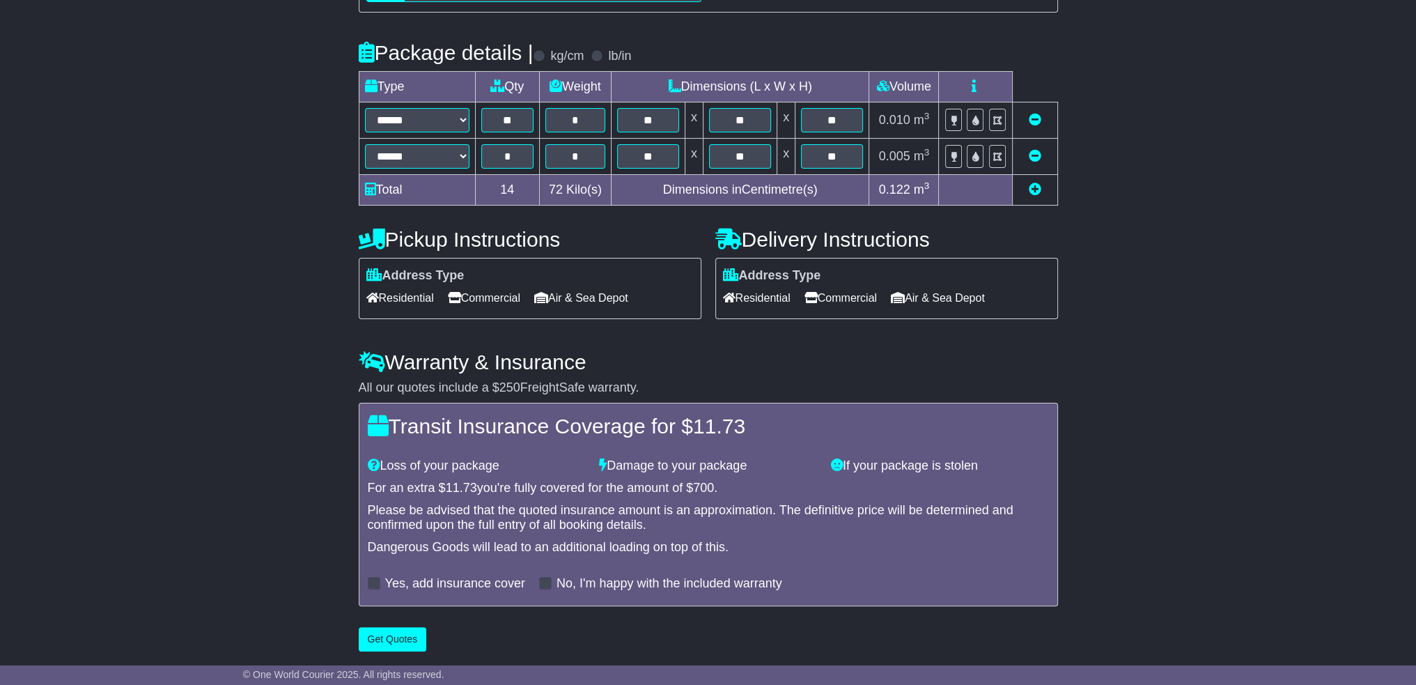 The height and width of the screenshot is (685, 1416). Describe the element at coordinates (703, 488) in the screenshot. I see `span: 700` at that location.